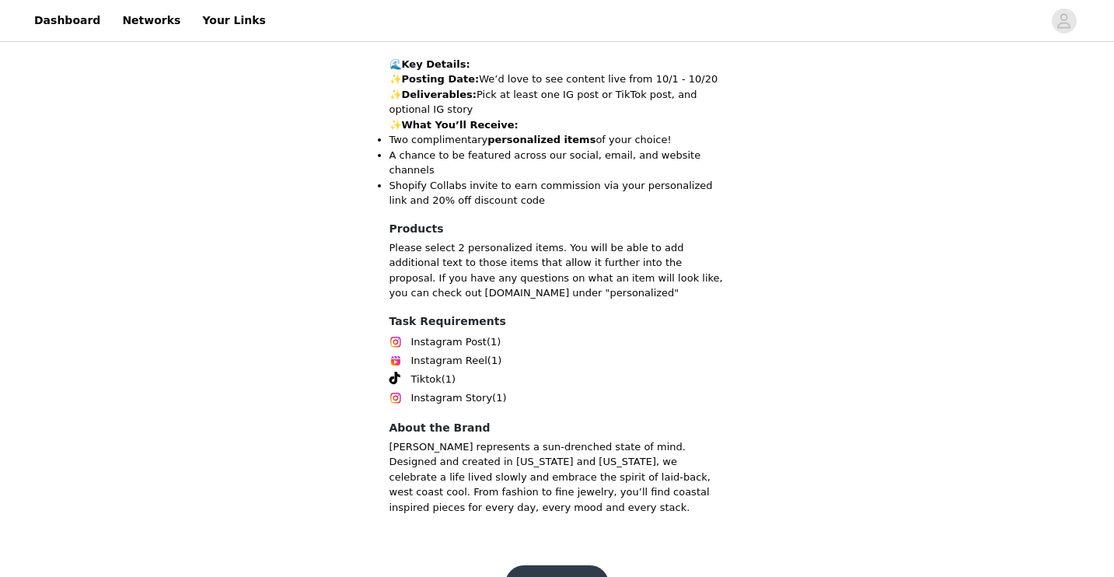 The image size is (1114, 577). I want to click on span: Instagram Reel, so click(449, 361).